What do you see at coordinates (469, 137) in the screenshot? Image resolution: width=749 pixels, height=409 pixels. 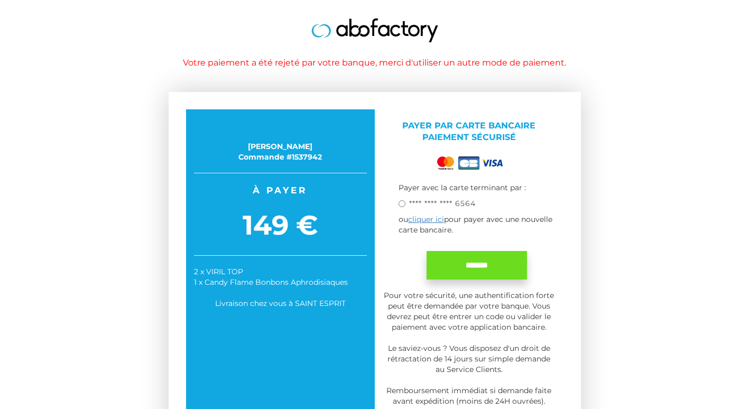 I see `span: Paiement sécurisé` at bounding box center [469, 137].